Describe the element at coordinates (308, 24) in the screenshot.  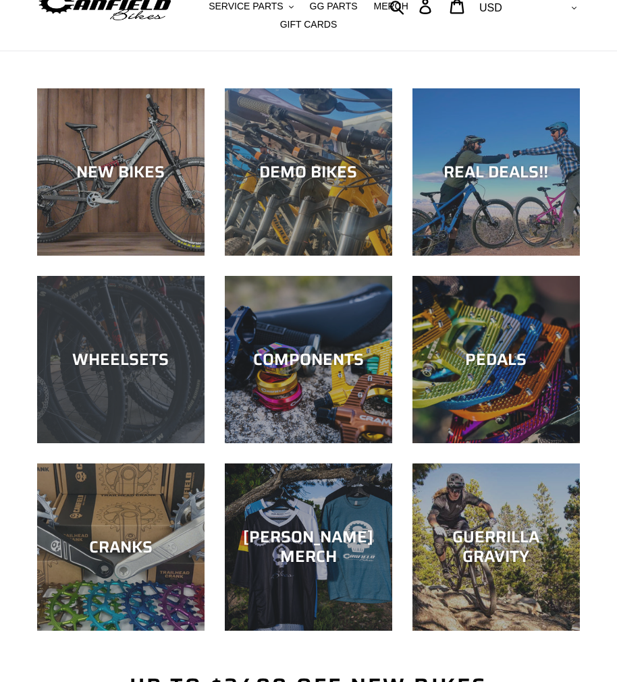
I see `a: GIFT CARDS` at that location.